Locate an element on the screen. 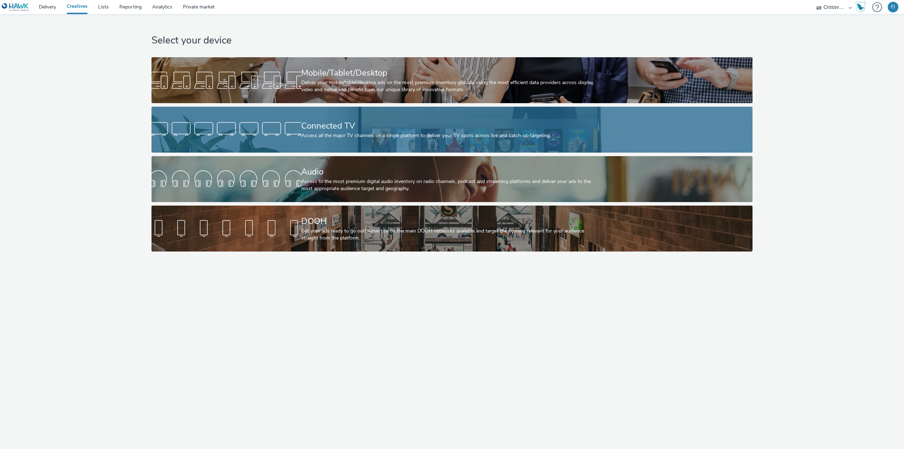 Image resolution: width=904 pixels, height=449 pixels. a: Mobile/Tablet/DesktopDeliver your mobile/tablet/desktop ads on the most premium inventory globall... is located at coordinates (452, 80).